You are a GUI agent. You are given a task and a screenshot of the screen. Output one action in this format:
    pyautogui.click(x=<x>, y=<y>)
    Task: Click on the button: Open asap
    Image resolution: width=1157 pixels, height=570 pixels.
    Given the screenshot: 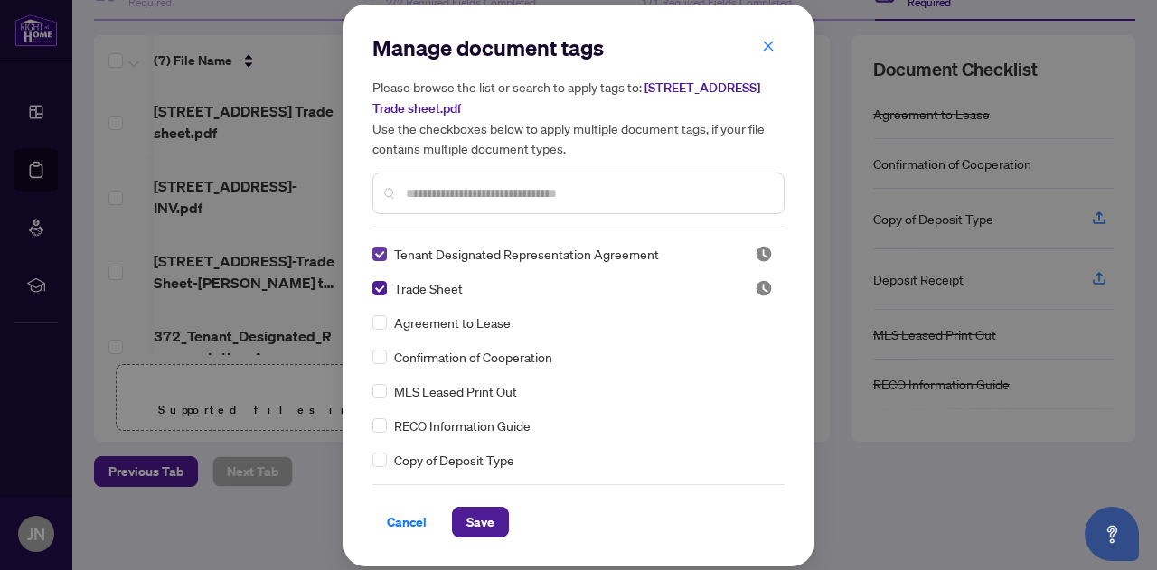 What is the action you would take?
    pyautogui.click(x=1112, y=534)
    